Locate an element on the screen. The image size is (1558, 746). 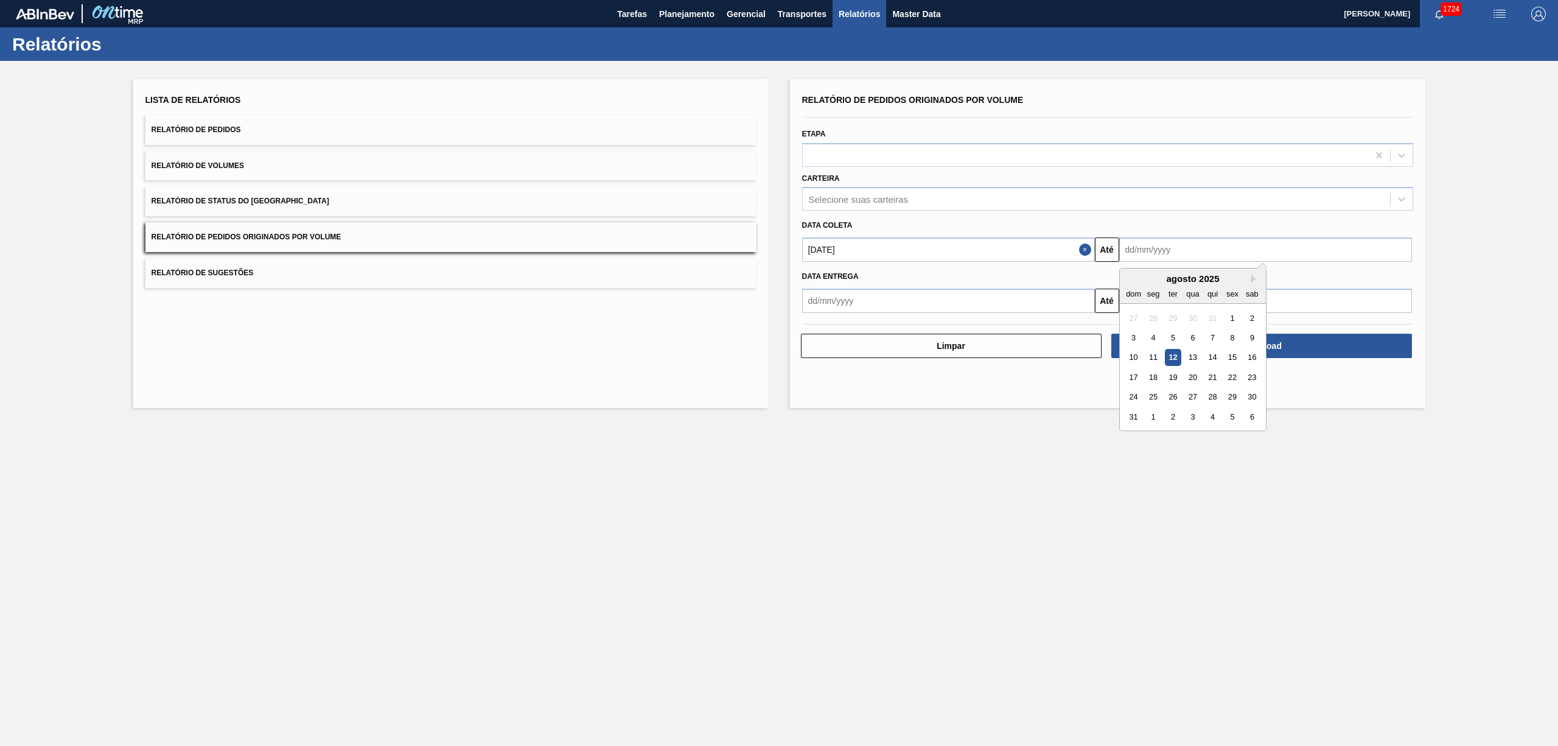
button: Relatório de Pedidos Originados por Volume is located at coordinates (451, 237).